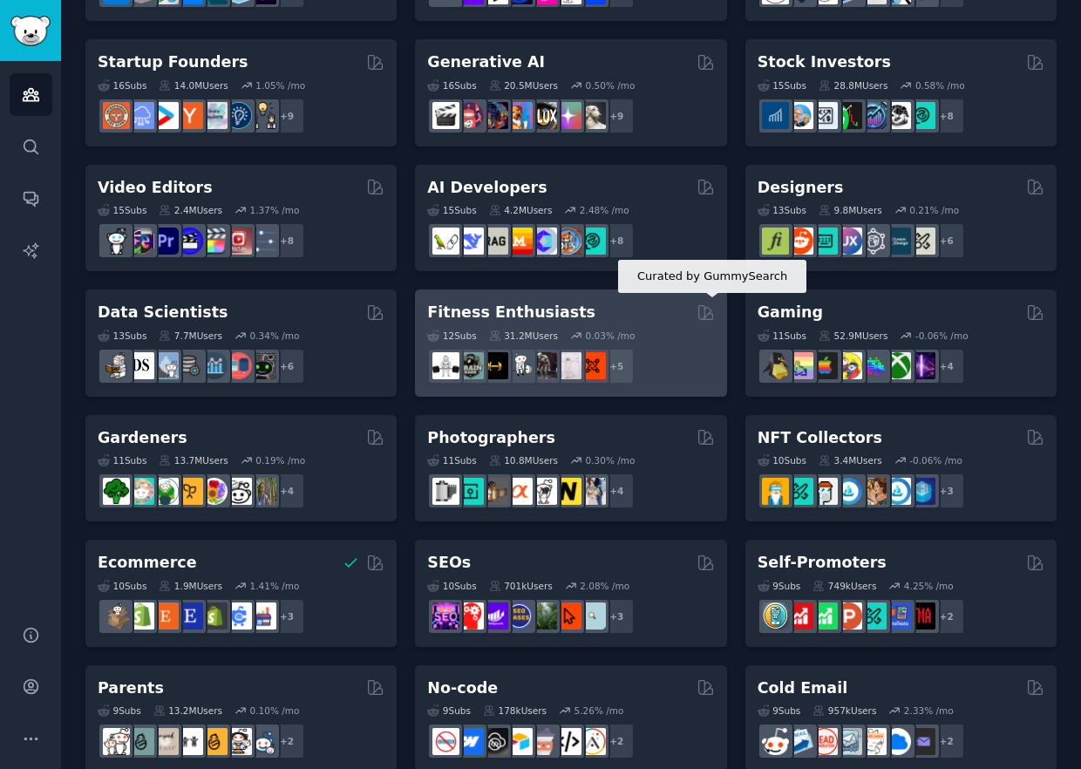  Describe the element at coordinates (165, 115) in the screenshot. I see `img: startup` at that location.